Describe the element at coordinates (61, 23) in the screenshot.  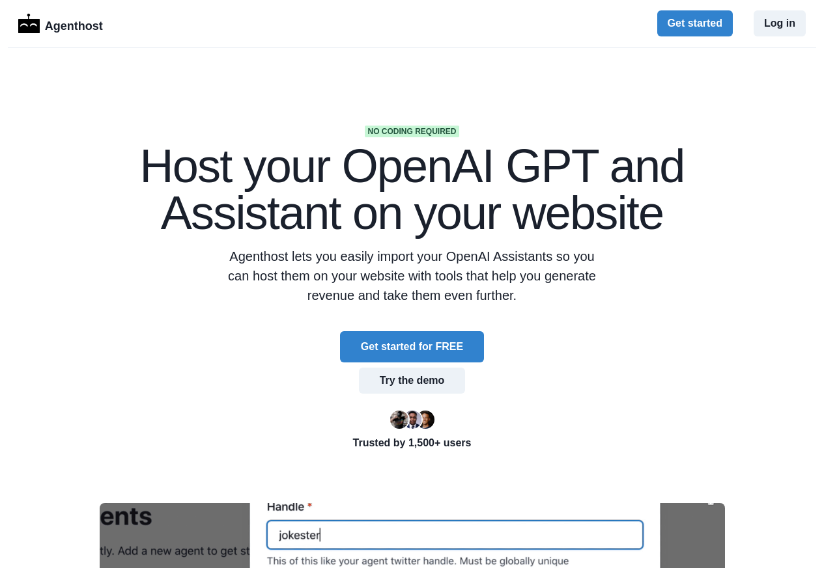
I see `a: LogoAgenthost` at that location.